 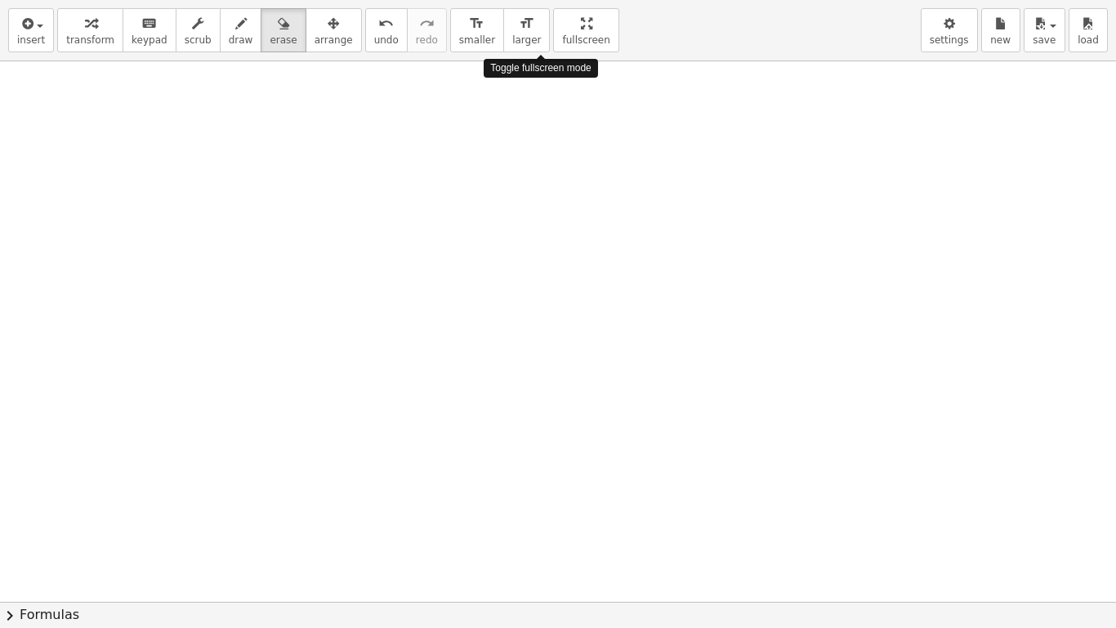 I want to click on i: redo, so click(x=427, y=24).